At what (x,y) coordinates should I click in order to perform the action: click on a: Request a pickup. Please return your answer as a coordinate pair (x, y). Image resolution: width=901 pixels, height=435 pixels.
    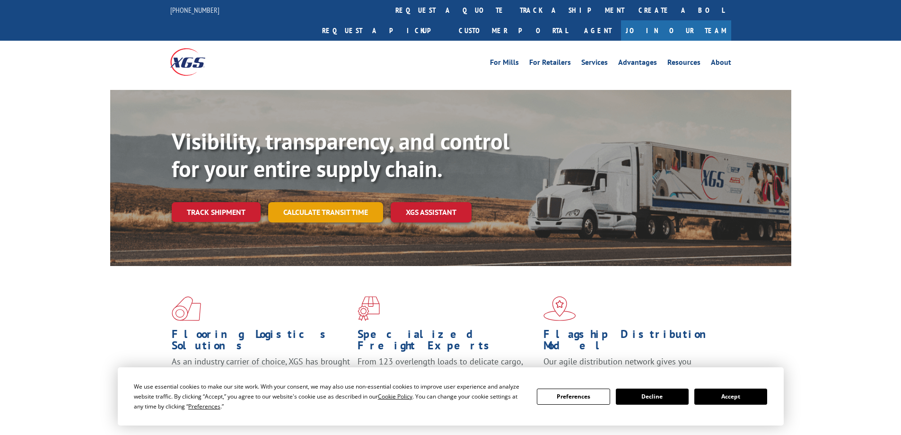
    Looking at the image, I should click on (383, 30).